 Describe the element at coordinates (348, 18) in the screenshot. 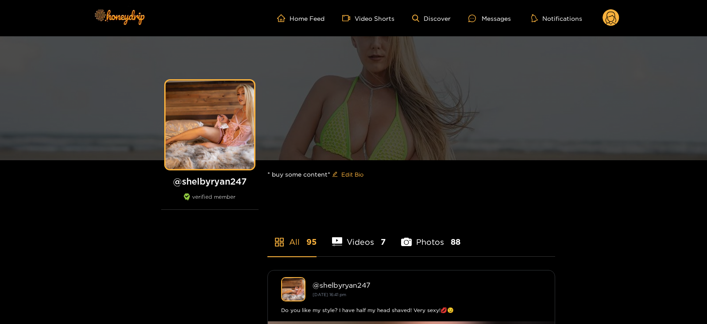

I see `span: video-camera` at that location.